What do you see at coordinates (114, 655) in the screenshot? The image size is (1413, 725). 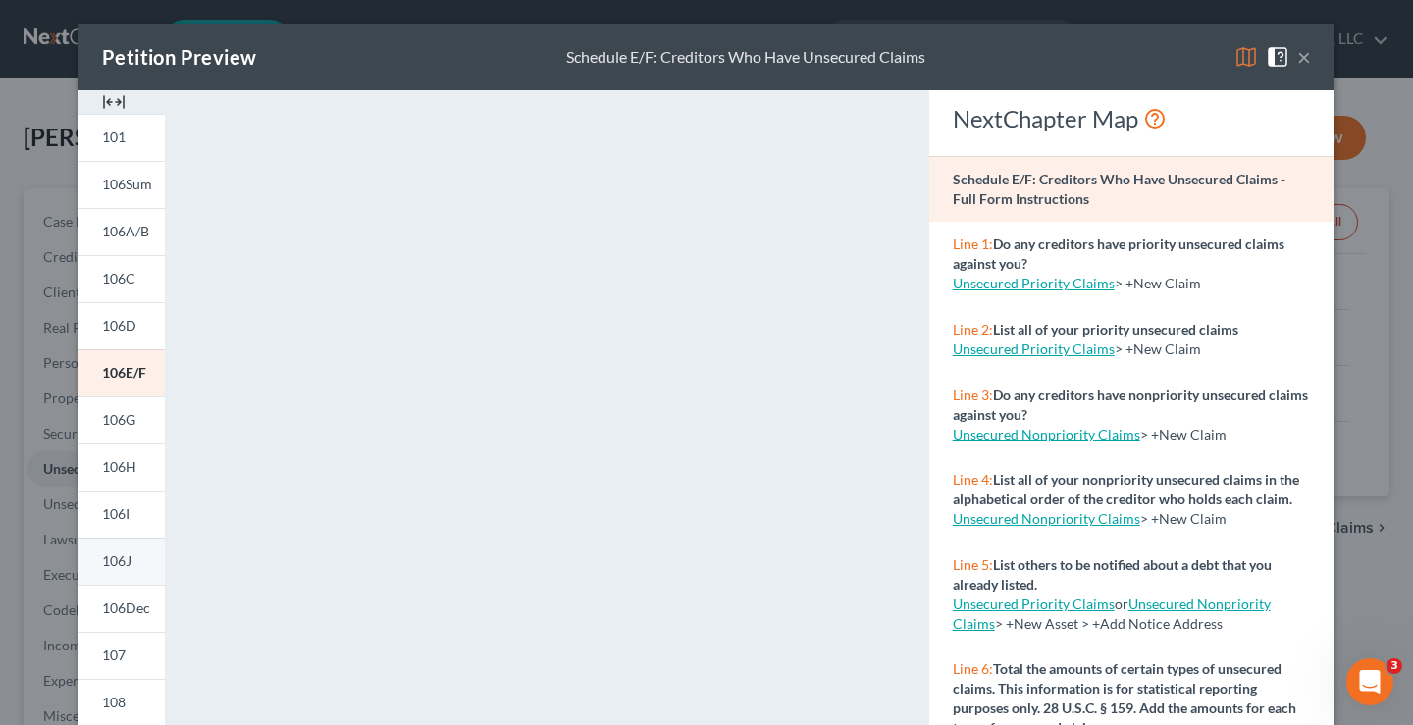 I see `span: 107` at bounding box center [114, 655].